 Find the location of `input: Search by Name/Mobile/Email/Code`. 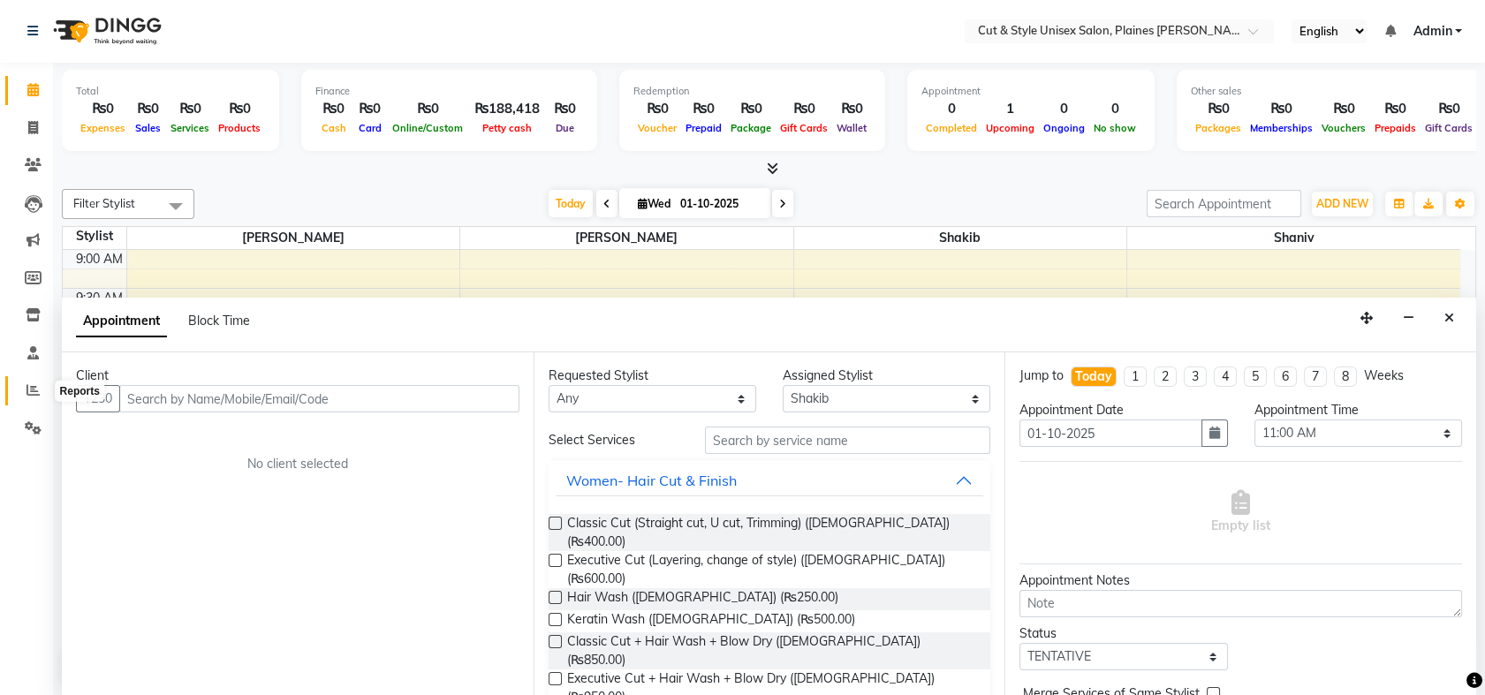

input: Search by Name/Mobile/Email/Code is located at coordinates (319, 398).